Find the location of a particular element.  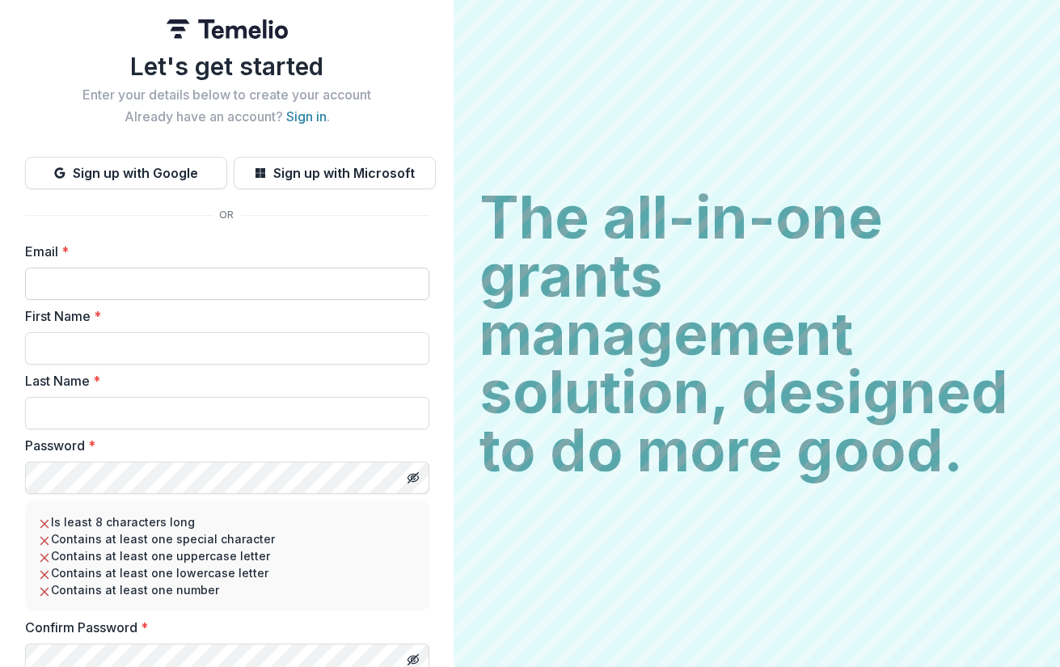

label: Last Name is located at coordinates (222, 381).